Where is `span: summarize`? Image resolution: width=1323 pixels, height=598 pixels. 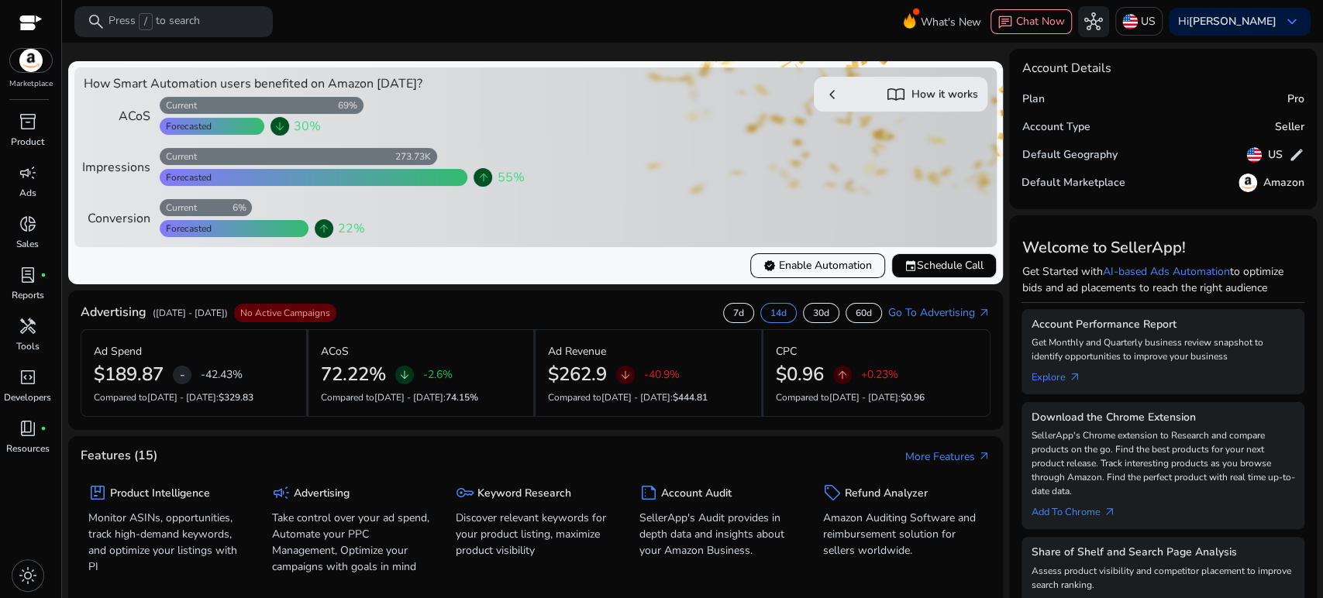
span: summarize is located at coordinates (649, 493).